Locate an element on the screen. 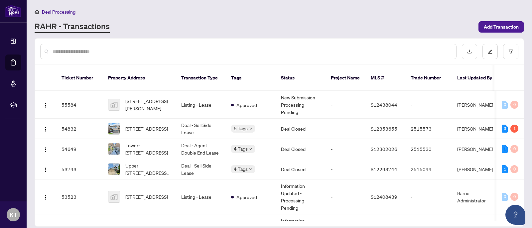 The height and width of the screenshot is (228, 532). th: Transaction Type is located at coordinates (201, 78).